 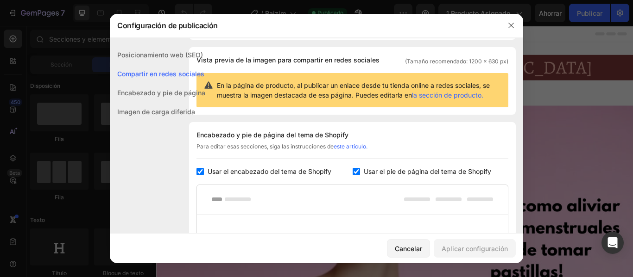 I want to click on font: Cancelar, so click(x=408, y=249).